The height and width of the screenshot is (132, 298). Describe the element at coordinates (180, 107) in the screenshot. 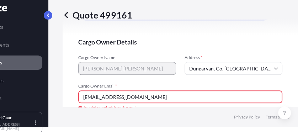

I see `span: Invalid email address format` at that location.